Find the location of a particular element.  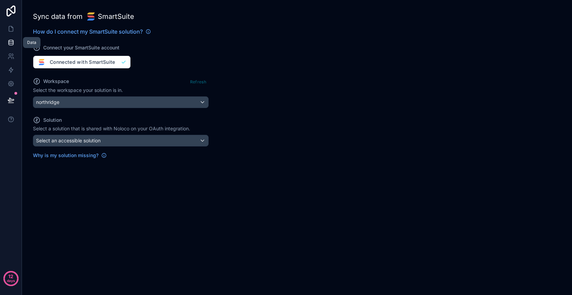

div: Data is located at coordinates (32, 43).